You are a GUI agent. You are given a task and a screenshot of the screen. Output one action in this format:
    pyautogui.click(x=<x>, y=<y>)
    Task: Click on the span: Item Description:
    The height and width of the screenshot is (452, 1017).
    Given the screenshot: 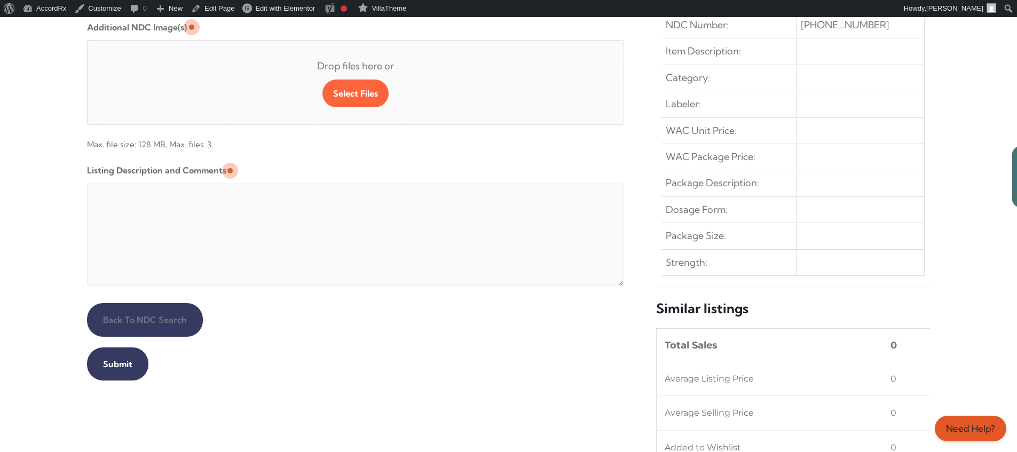 What is the action you would take?
    pyautogui.click(x=703, y=51)
    